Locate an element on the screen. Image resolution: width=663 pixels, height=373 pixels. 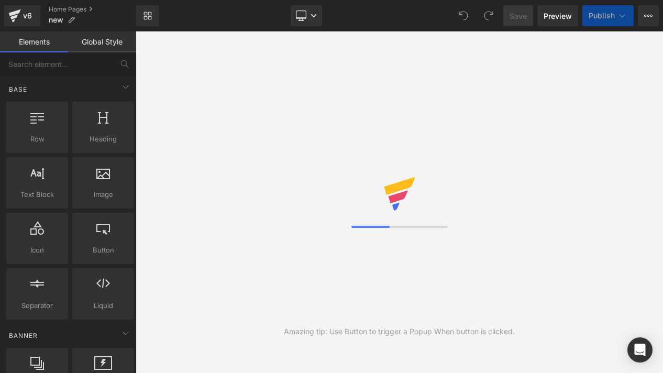
span: Icon is located at coordinates (37, 250).